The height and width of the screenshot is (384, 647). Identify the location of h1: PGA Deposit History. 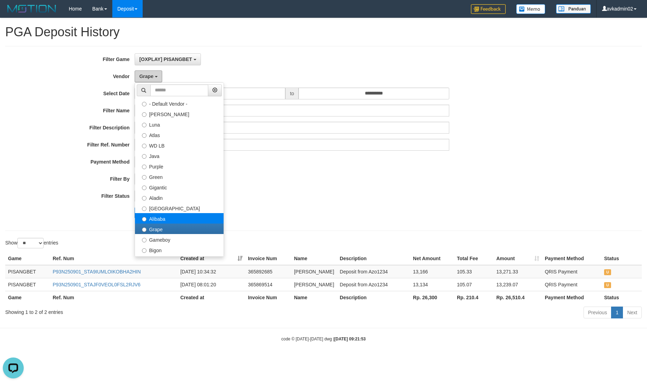
(323, 32).